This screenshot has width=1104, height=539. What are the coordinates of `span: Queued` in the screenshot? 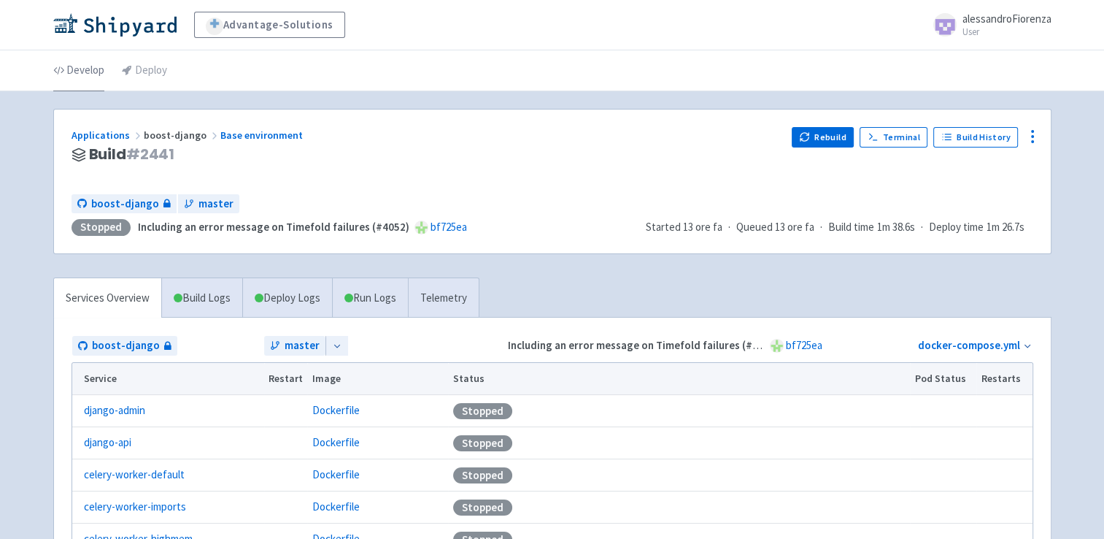 It's located at (775, 226).